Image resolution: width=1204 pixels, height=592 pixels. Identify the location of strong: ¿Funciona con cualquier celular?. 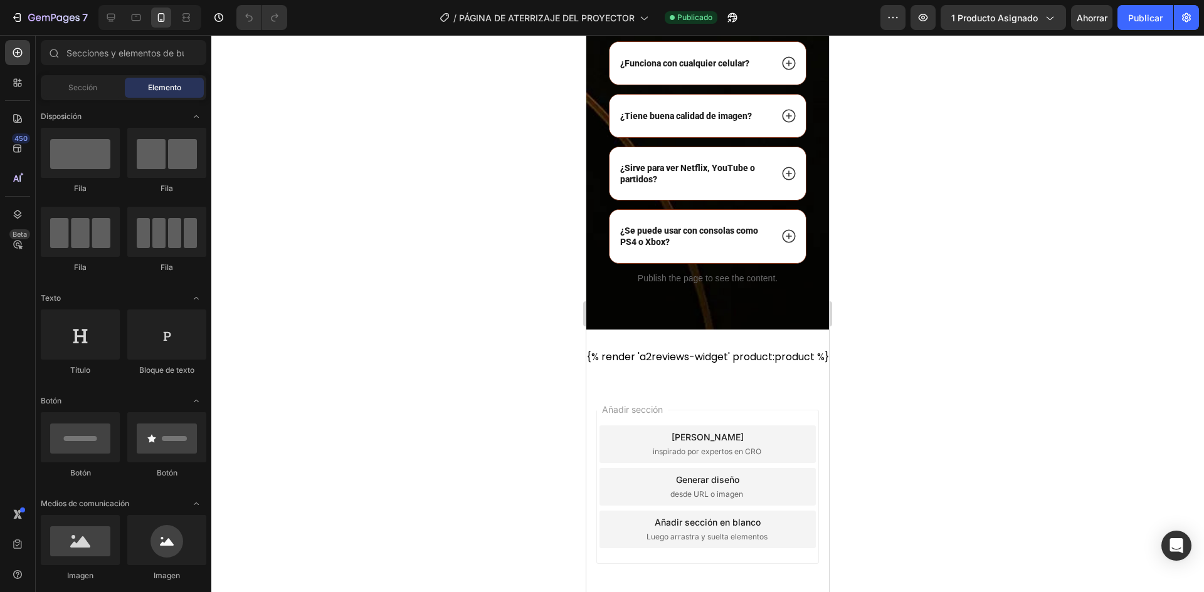
(98, 28).